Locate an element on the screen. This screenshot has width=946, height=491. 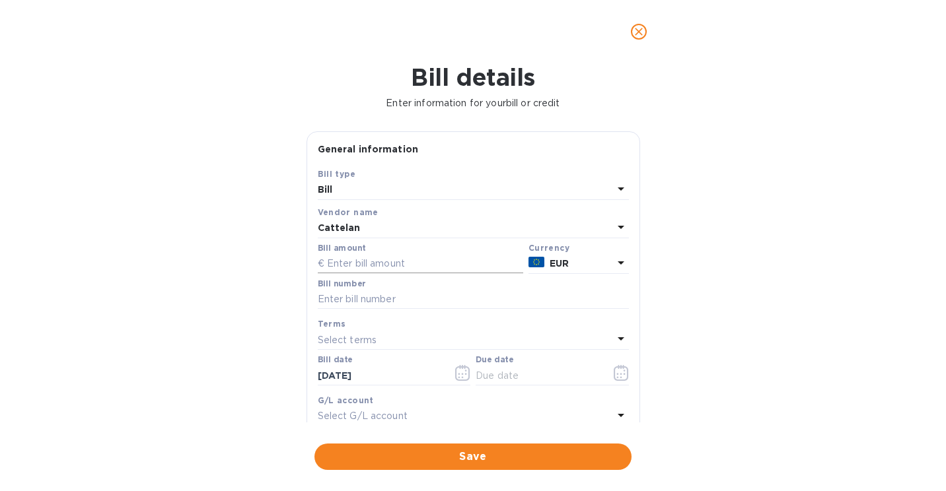
p: Select G/L account is located at coordinates (363, 416).